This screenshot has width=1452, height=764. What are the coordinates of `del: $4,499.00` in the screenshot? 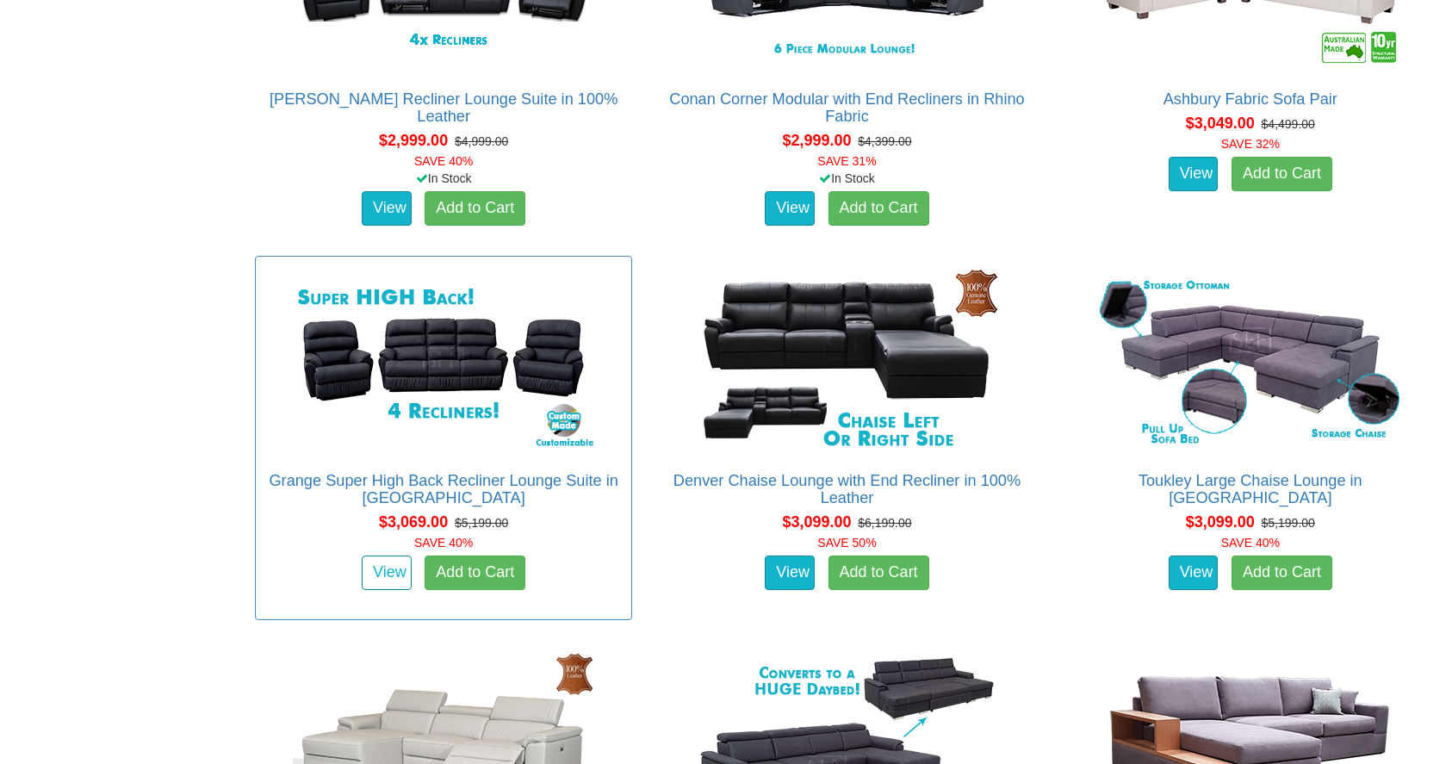 It's located at (1288, 124).